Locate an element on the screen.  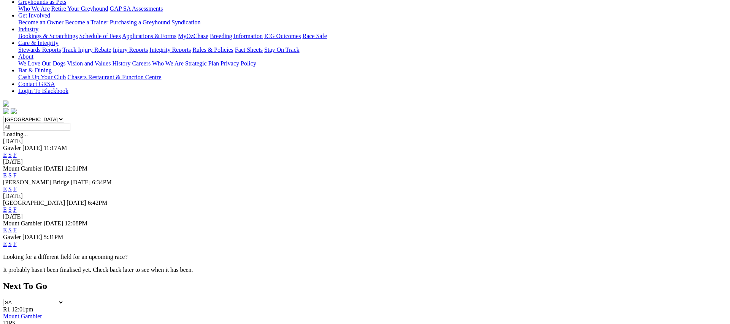
a: Become an Owner is located at coordinates (41, 22).